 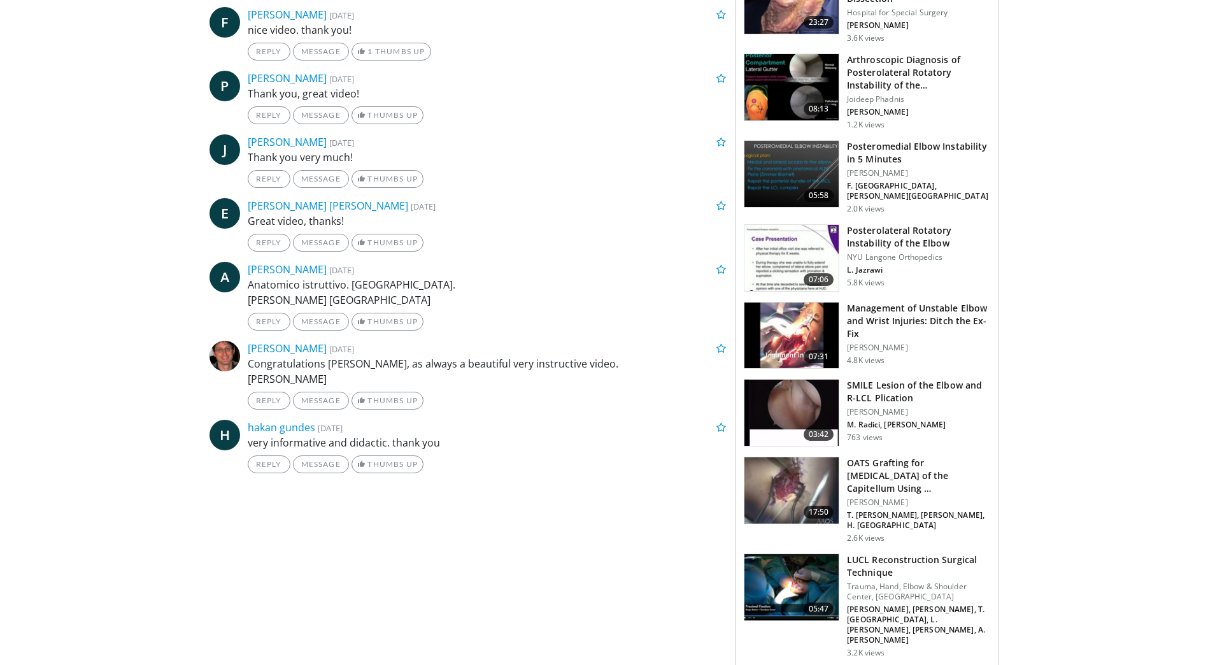 I want to click on p: 5.8K views, so click(x=865, y=283).